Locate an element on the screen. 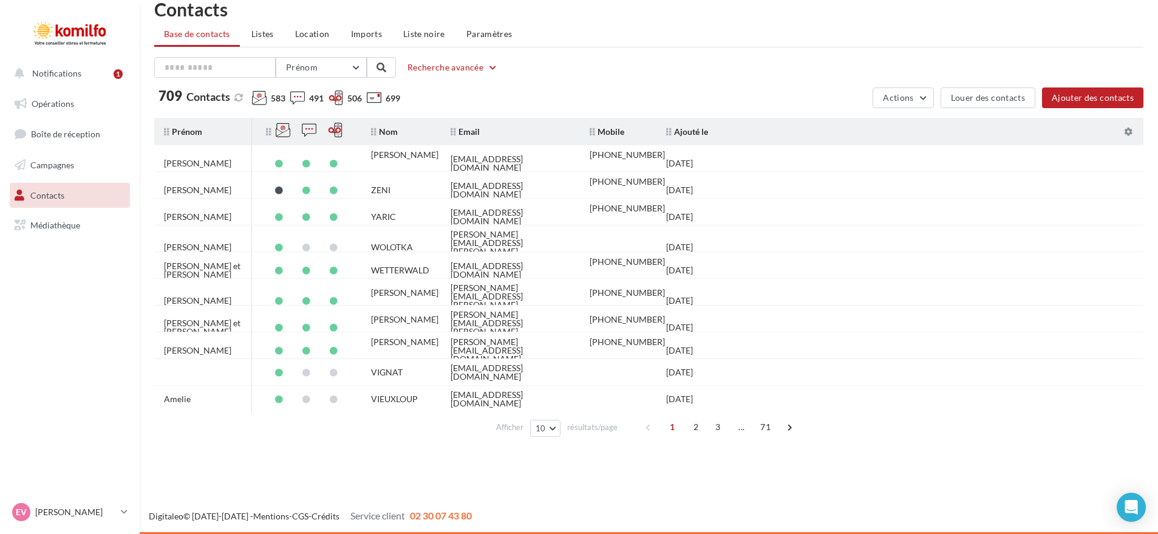 This screenshot has height=534, width=1158. span: 3 is located at coordinates (718, 427).